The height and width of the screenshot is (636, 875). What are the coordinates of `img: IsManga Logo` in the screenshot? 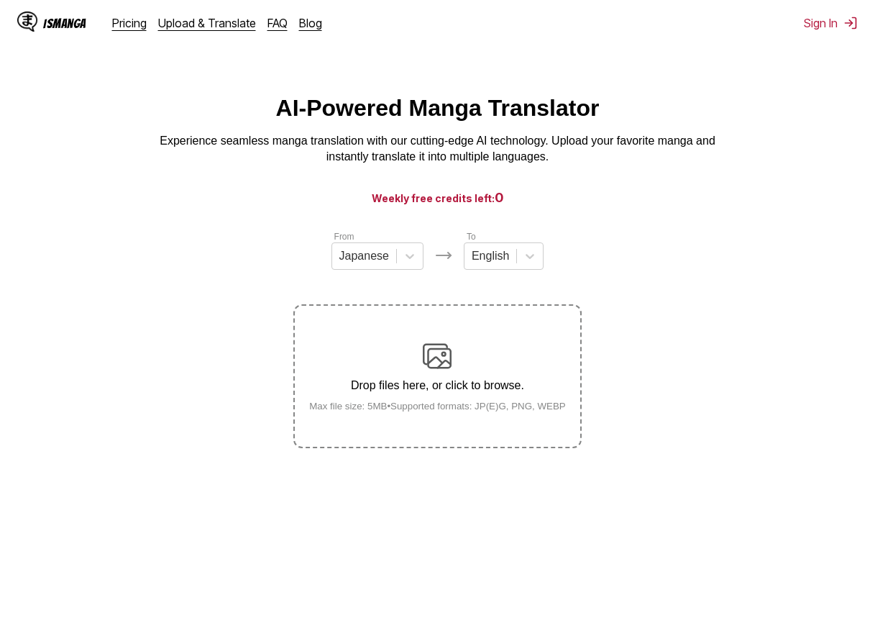 It's located at (27, 22).